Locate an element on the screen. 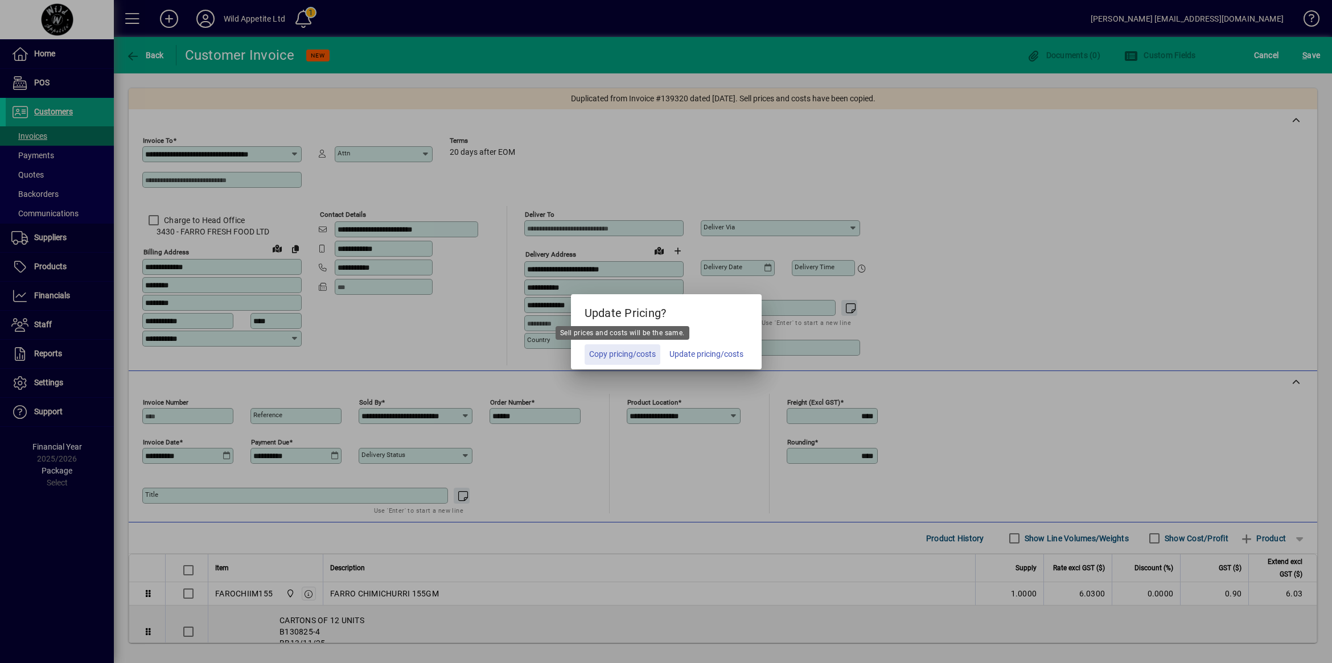 The width and height of the screenshot is (1332, 663). button: Copy pricing/costs is located at coordinates (622, 355).